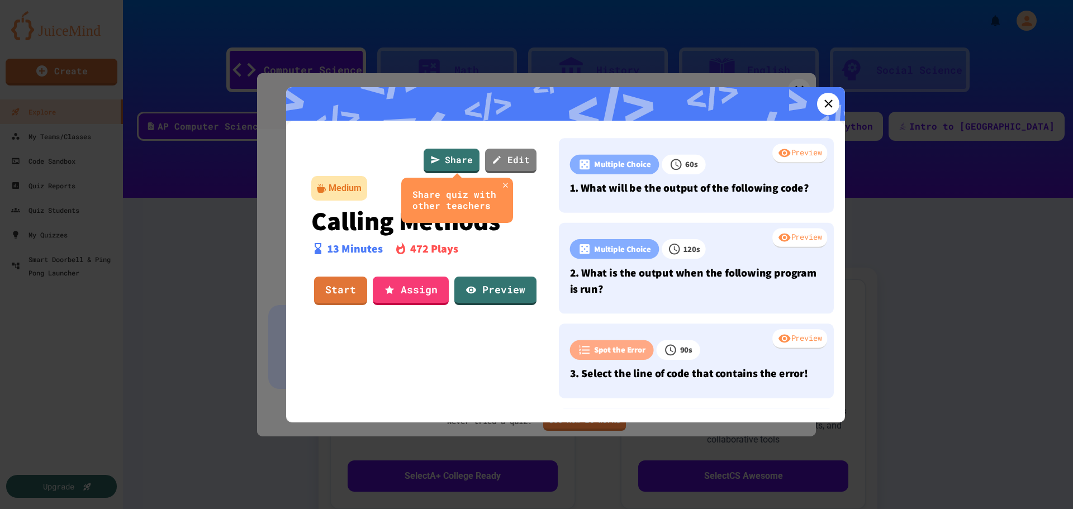 The width and height of the screenshot is (1073, 509). Describe the element at coordinates (687, 350) in the screenshot. I see `p: 90 s` at that location.